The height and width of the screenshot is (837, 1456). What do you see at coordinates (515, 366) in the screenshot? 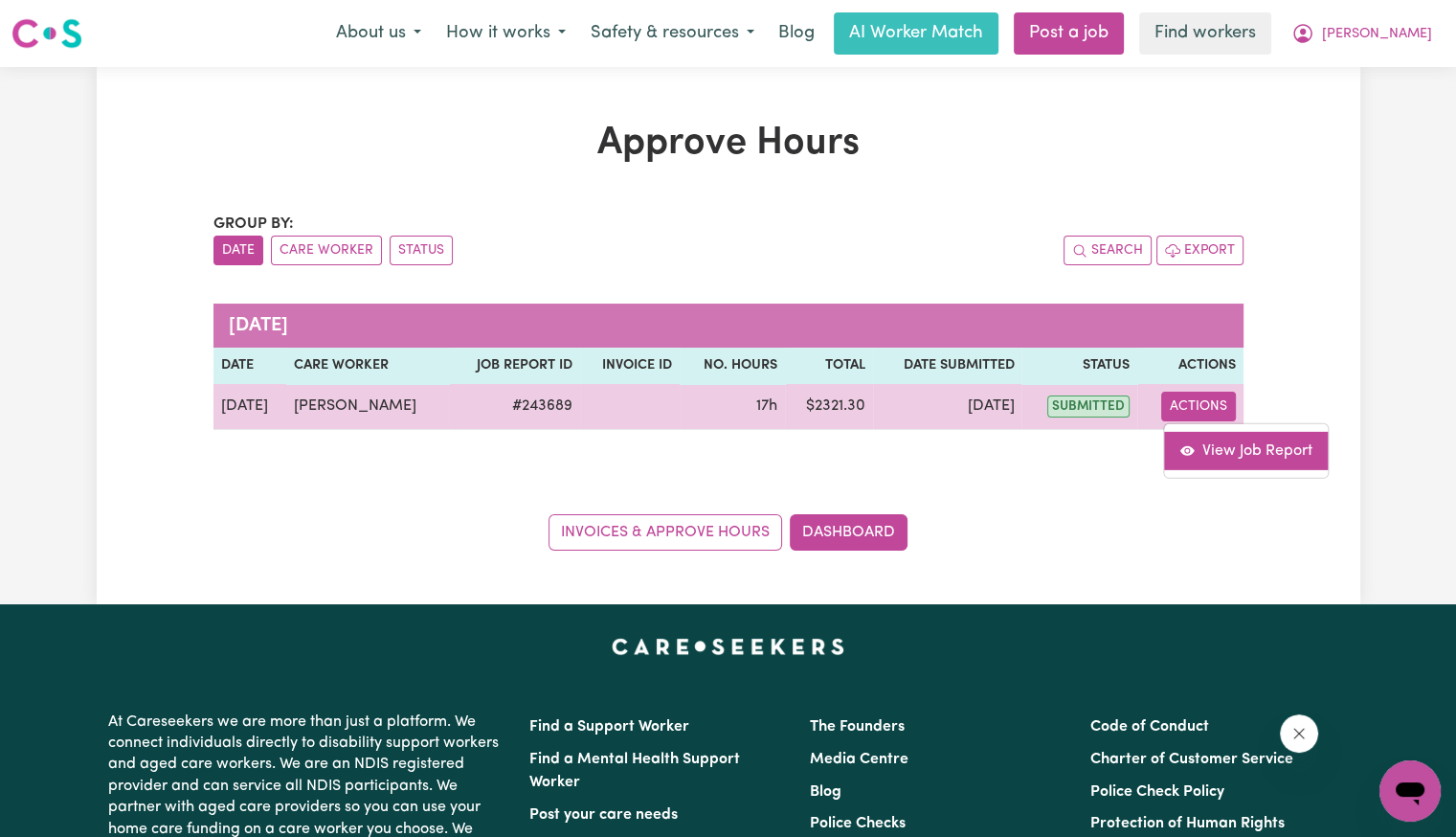
I see `th: Job Report ID` at bounding box center [515, 366].